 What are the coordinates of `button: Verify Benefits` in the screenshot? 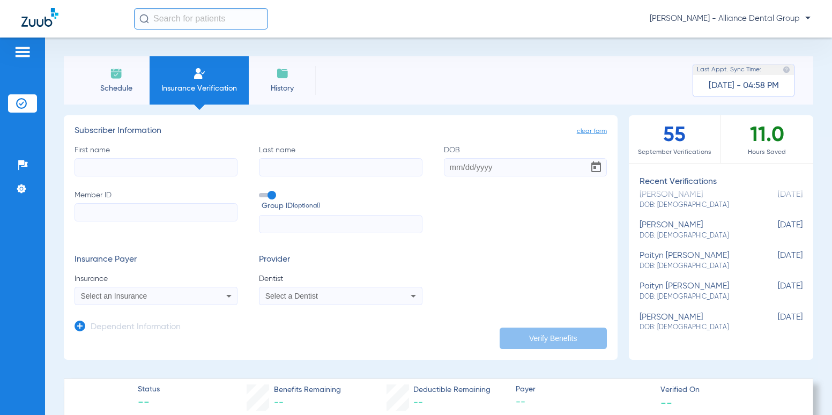 It's located at (553, 338).